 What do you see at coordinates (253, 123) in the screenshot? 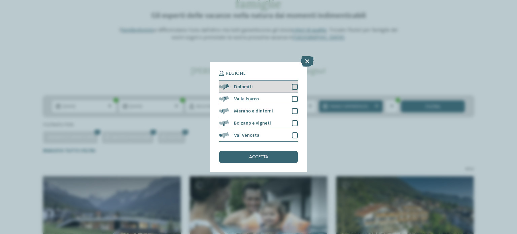
I see `span: Bolzano e vigneti` at bounding box center [253, 123].